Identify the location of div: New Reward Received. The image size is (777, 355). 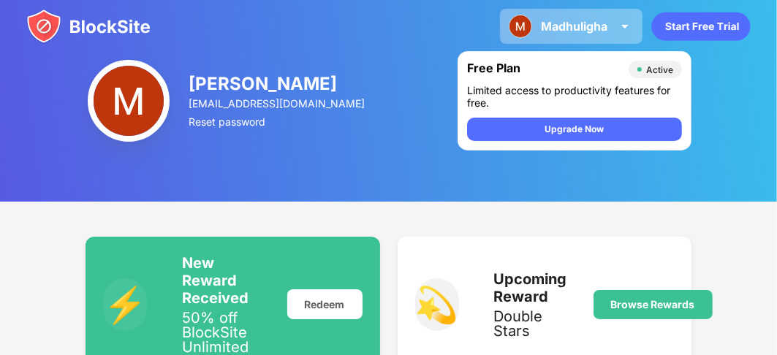
(226, 281).